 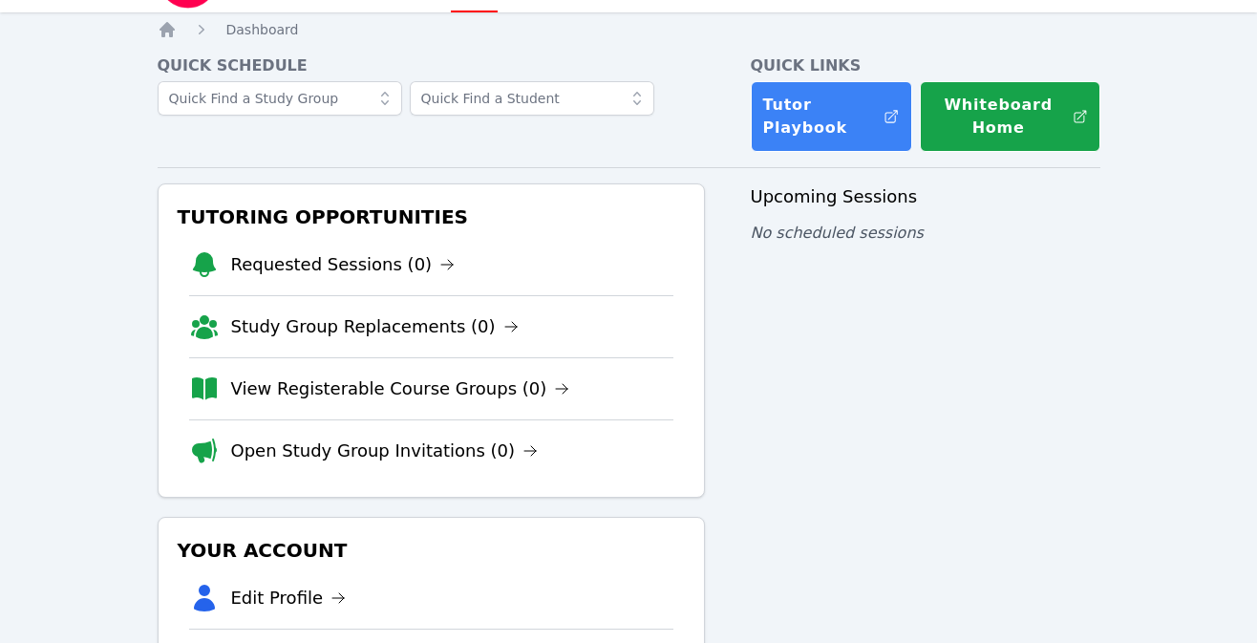 I want to click on h3: Your Account, so click(x=431, y=550).